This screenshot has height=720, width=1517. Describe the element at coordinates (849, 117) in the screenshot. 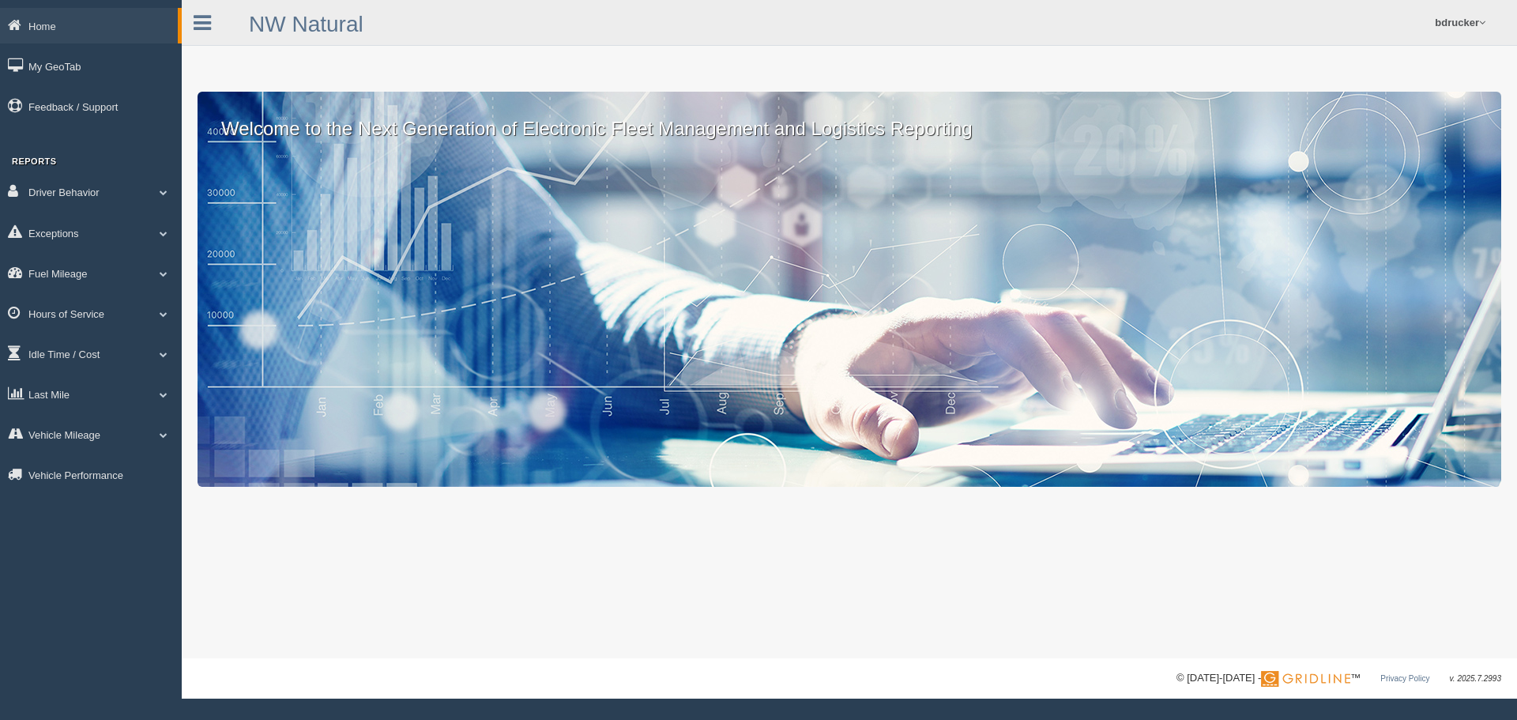

I see `p: Welcome to the Next Generation of Electronic Fleet Management and Logistics Reporting` at that location.